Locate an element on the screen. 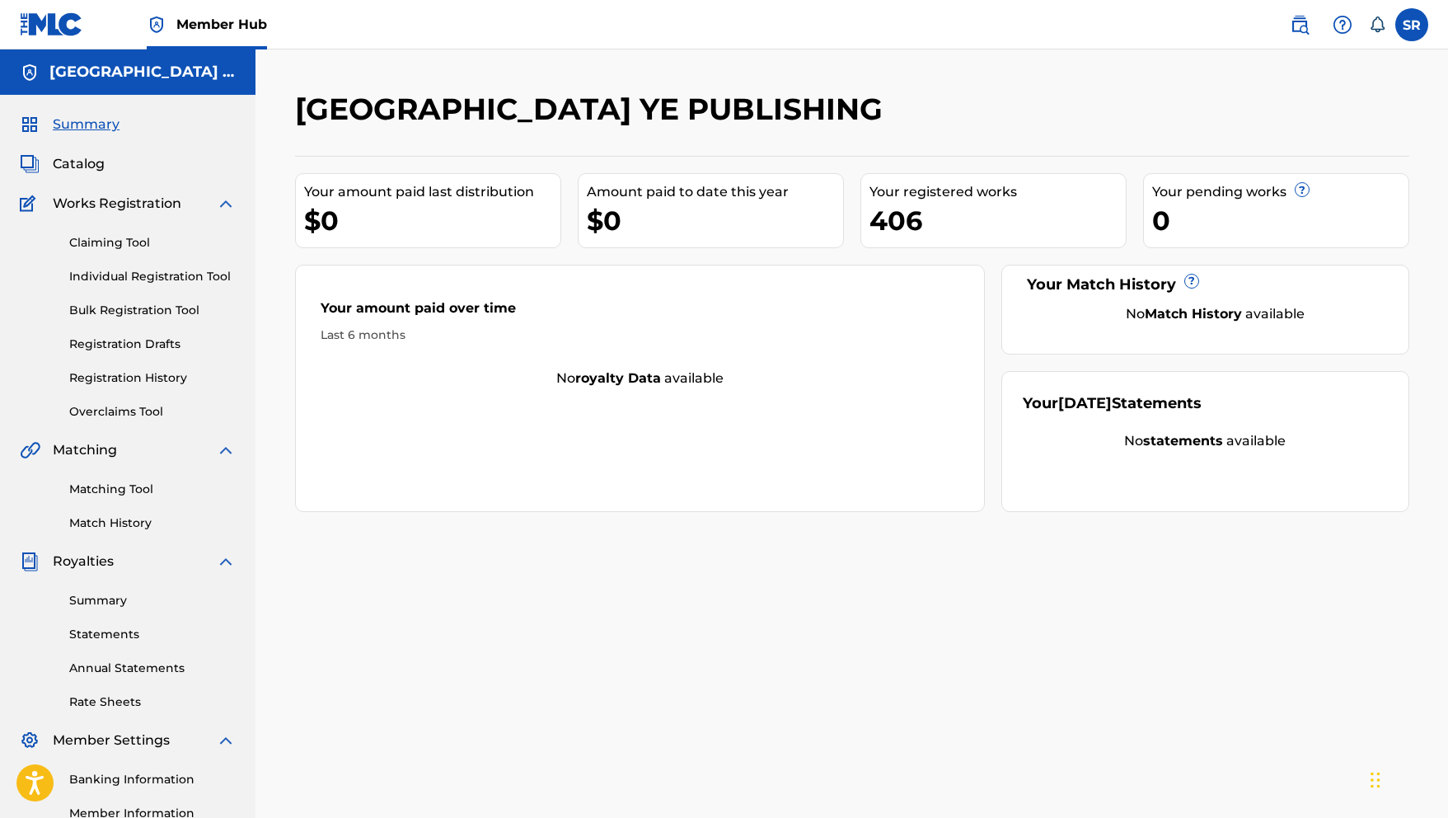 The width and height of the screenshot is (1448, 818). img: Accounts is located at coordinates (30, 73).